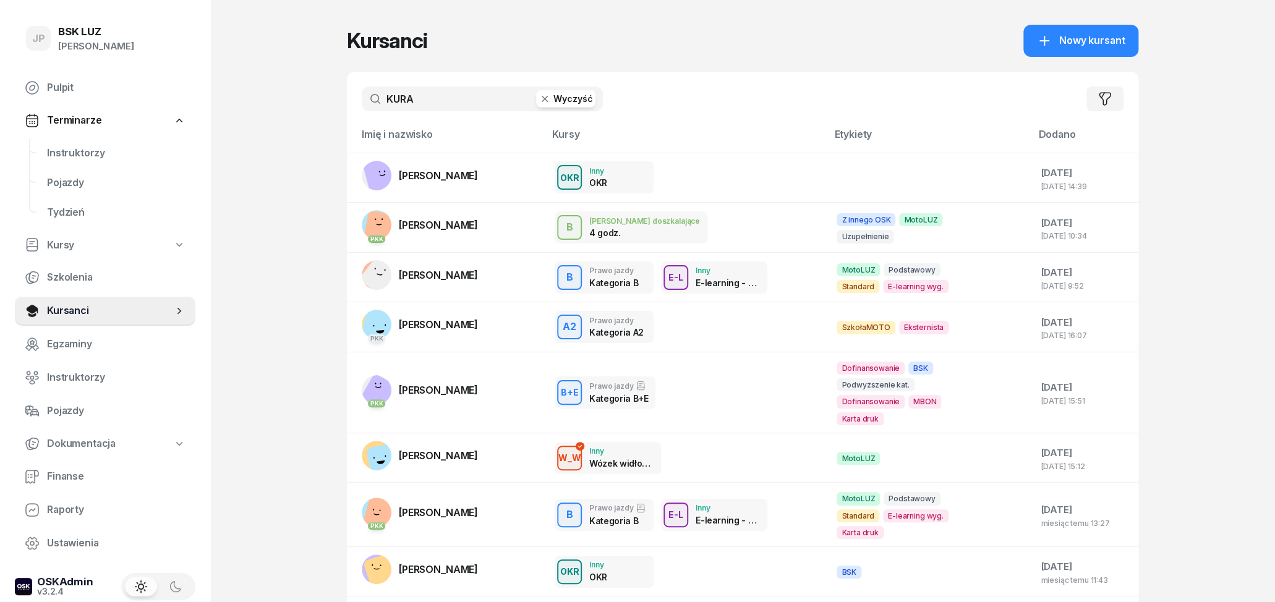 The image size is (1275, 602). What do you see at coordinates (446, 139) in the screenshot?
I see `th: Imię i nazwisko` at bounding box center [446, 139].